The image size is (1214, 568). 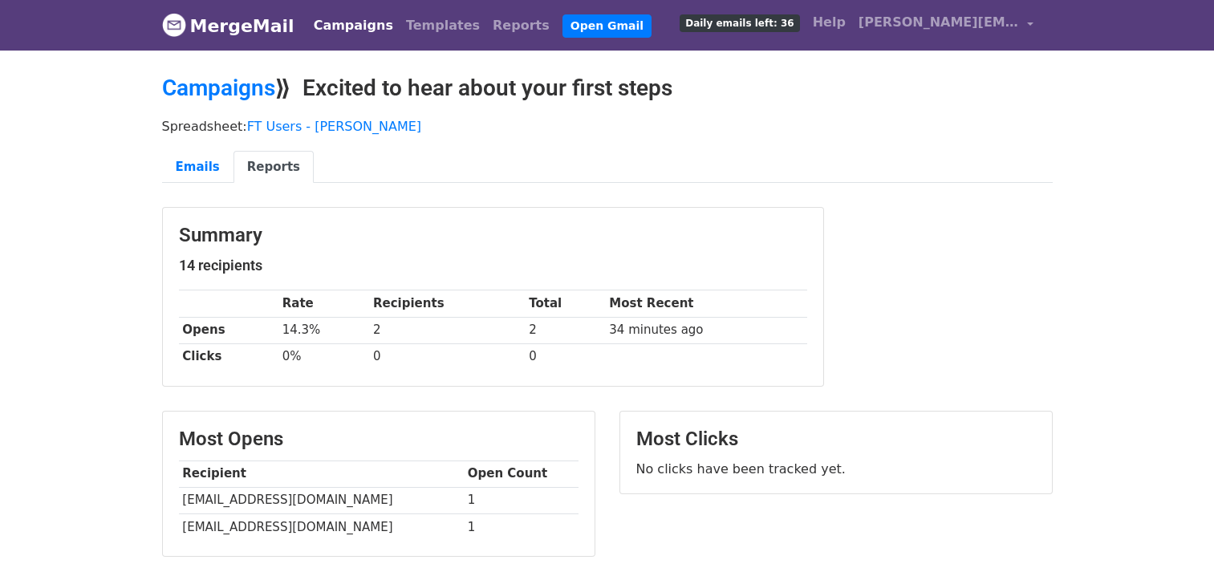 I want to click on th: Most Recent, so click(x=706, y=303).